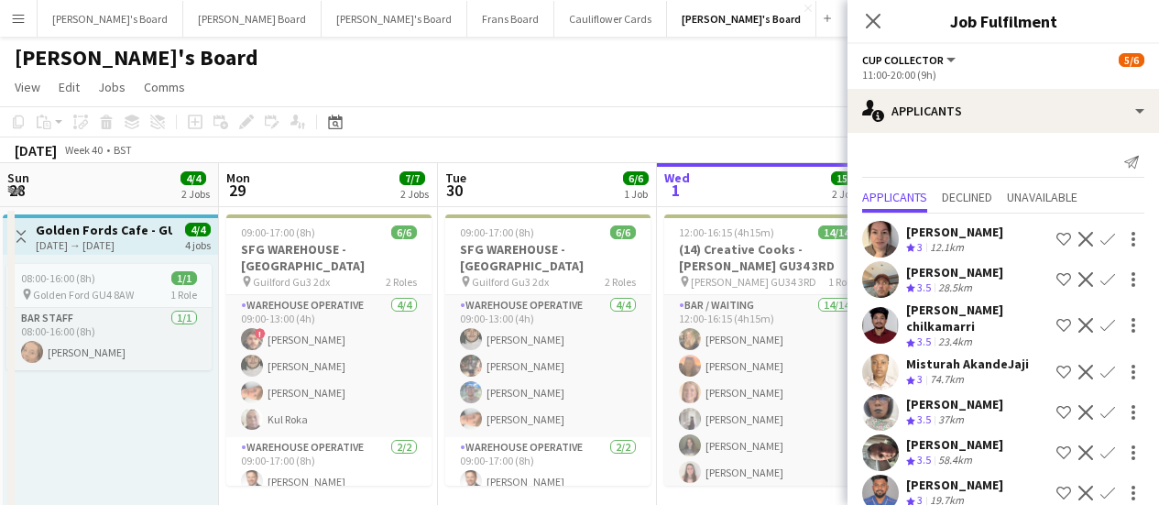 The image size is (1159, 505). What do you see at coordinates (164, 87) in the screenshot?
I see `span: Comms` at bounding box center [164, 87].